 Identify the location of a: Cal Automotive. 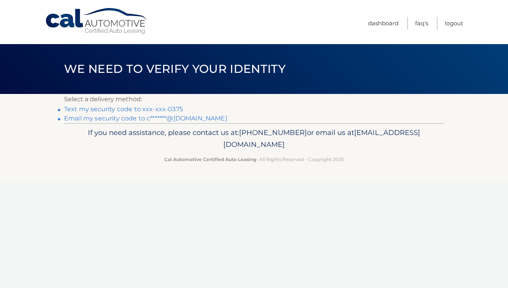
(97, 21).